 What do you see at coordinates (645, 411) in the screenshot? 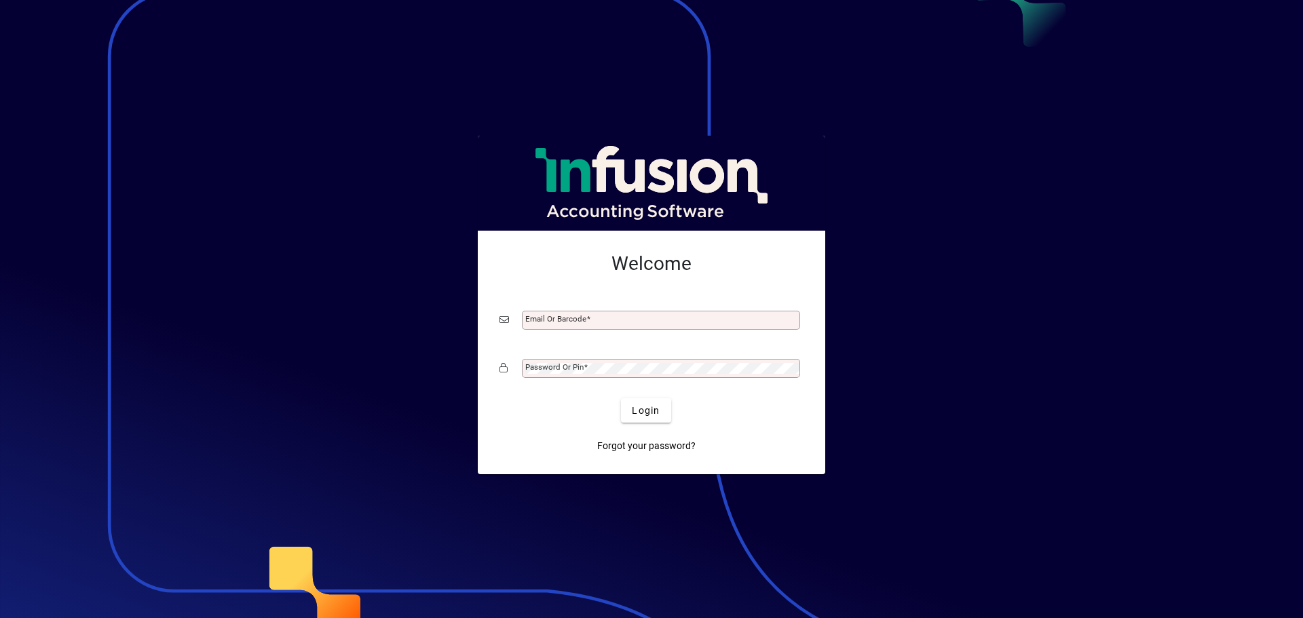
I see `span: Login` at bounding box center [645, 411].